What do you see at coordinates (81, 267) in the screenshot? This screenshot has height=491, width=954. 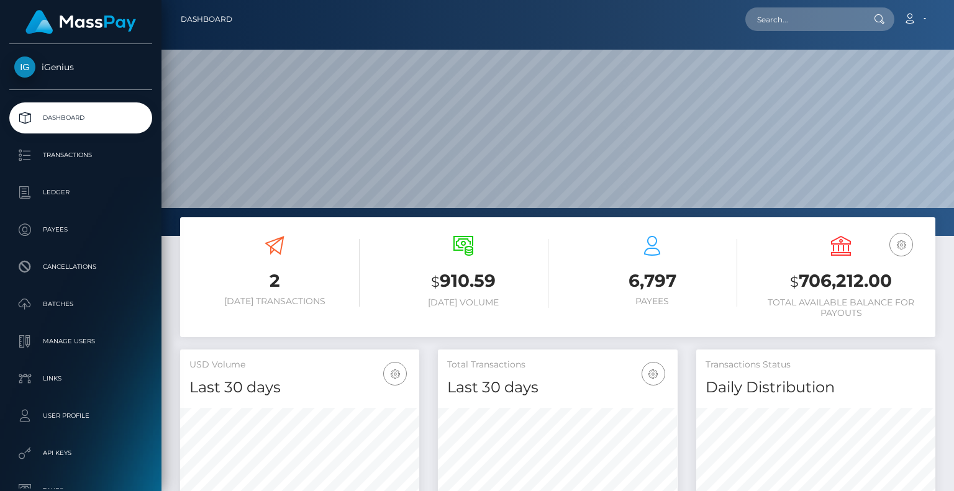 I see `a: Cancellations` at bounding box center [81, 267].